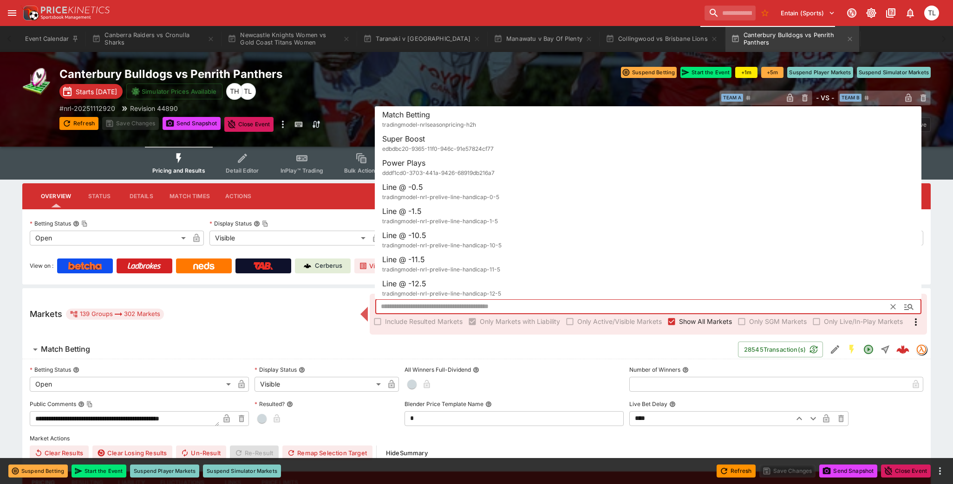 The height and width of the screenshot is (484, 953). I want to click on div: e8d265d3-cad9-4e24-aed3-cebcf75f3e4a, so click(903, 350).